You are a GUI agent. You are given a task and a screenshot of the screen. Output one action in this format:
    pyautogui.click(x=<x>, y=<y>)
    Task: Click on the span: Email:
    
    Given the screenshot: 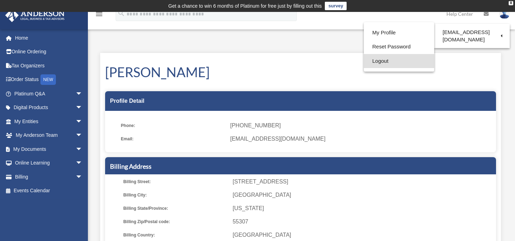 What is the action you would take?
    pyautogui.click(x=173, y=139)
    